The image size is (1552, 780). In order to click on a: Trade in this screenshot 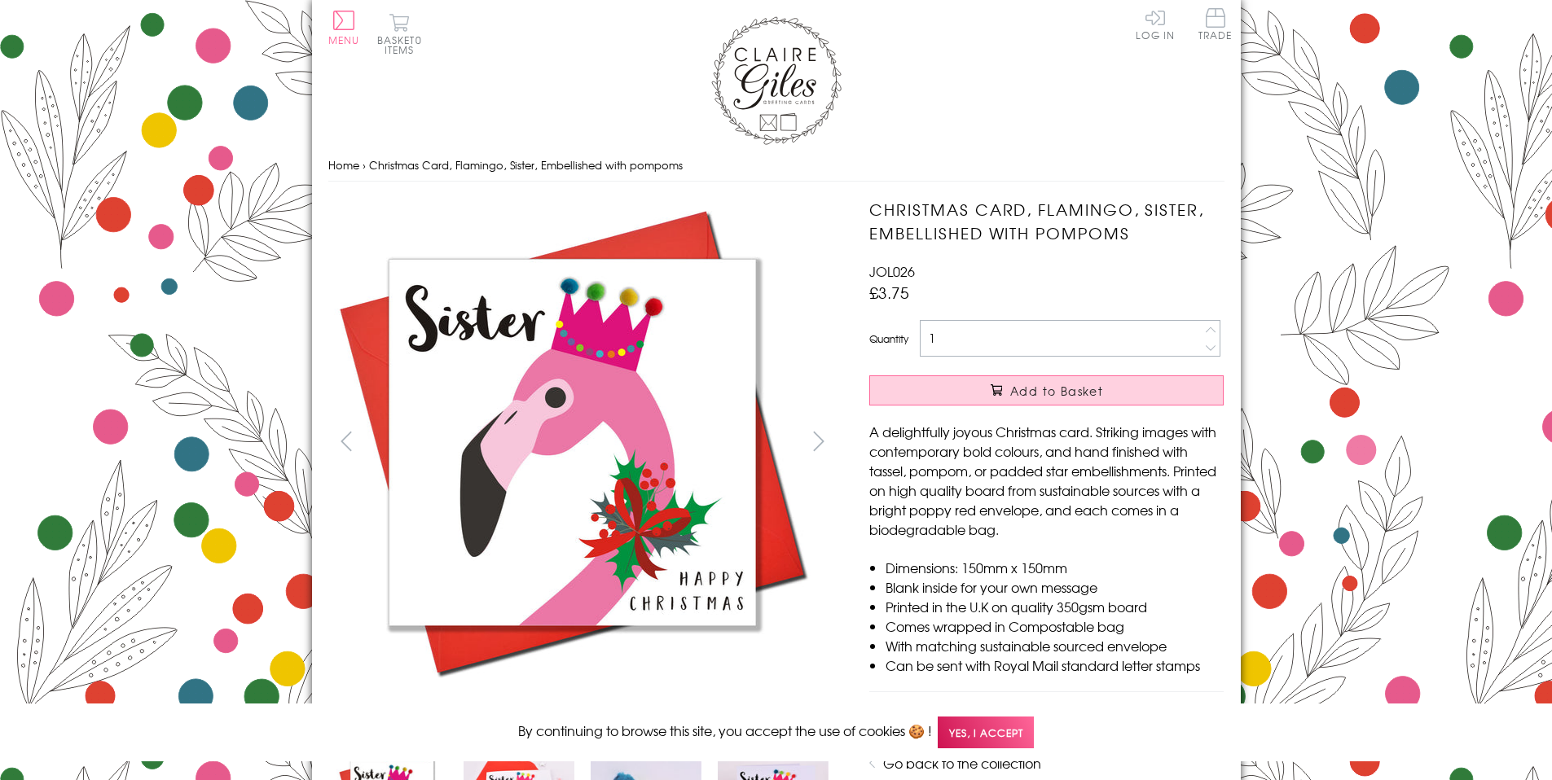, I will do `click(1215, 25)`.